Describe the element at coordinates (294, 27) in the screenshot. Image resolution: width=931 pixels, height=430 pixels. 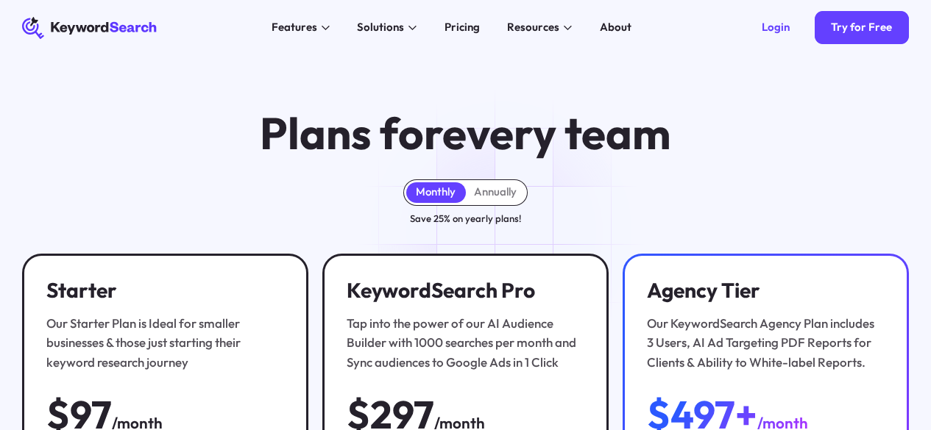
I see `div: Features` at that location.